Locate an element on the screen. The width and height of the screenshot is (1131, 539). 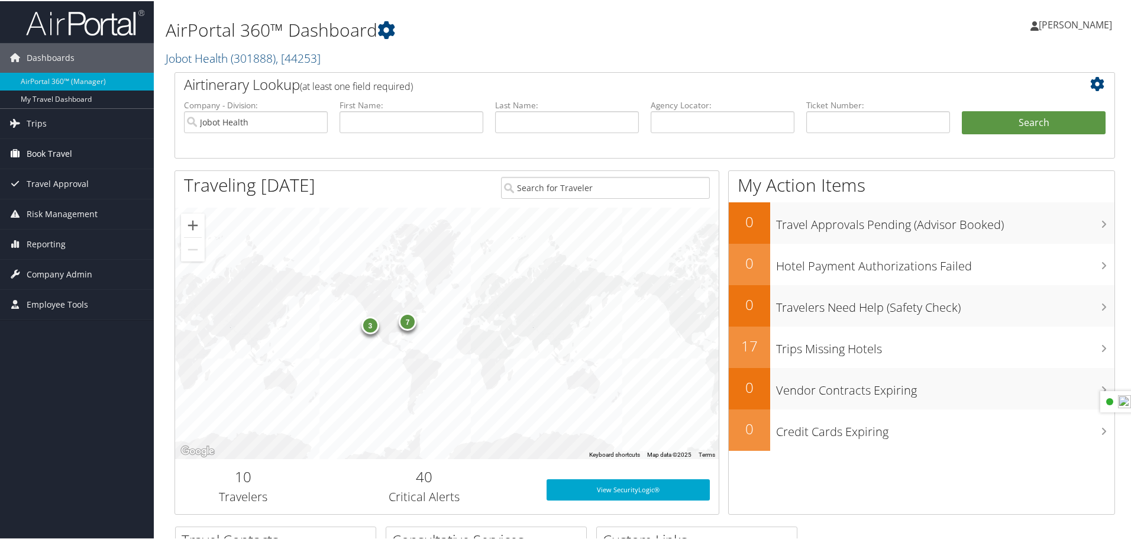
div: 3 is located at coordinates (370, 324).